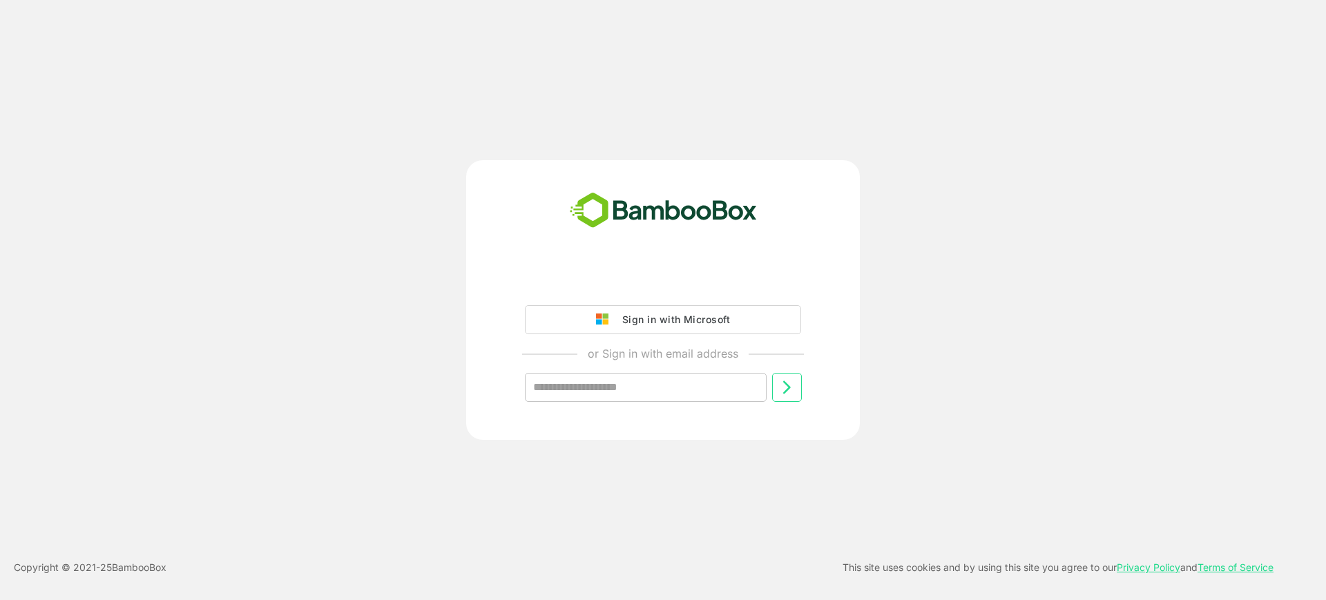  What do you see at coordinates (663, 211) in the screenshot?
I see `img: bamboobox` at bounding box center [663, 211].